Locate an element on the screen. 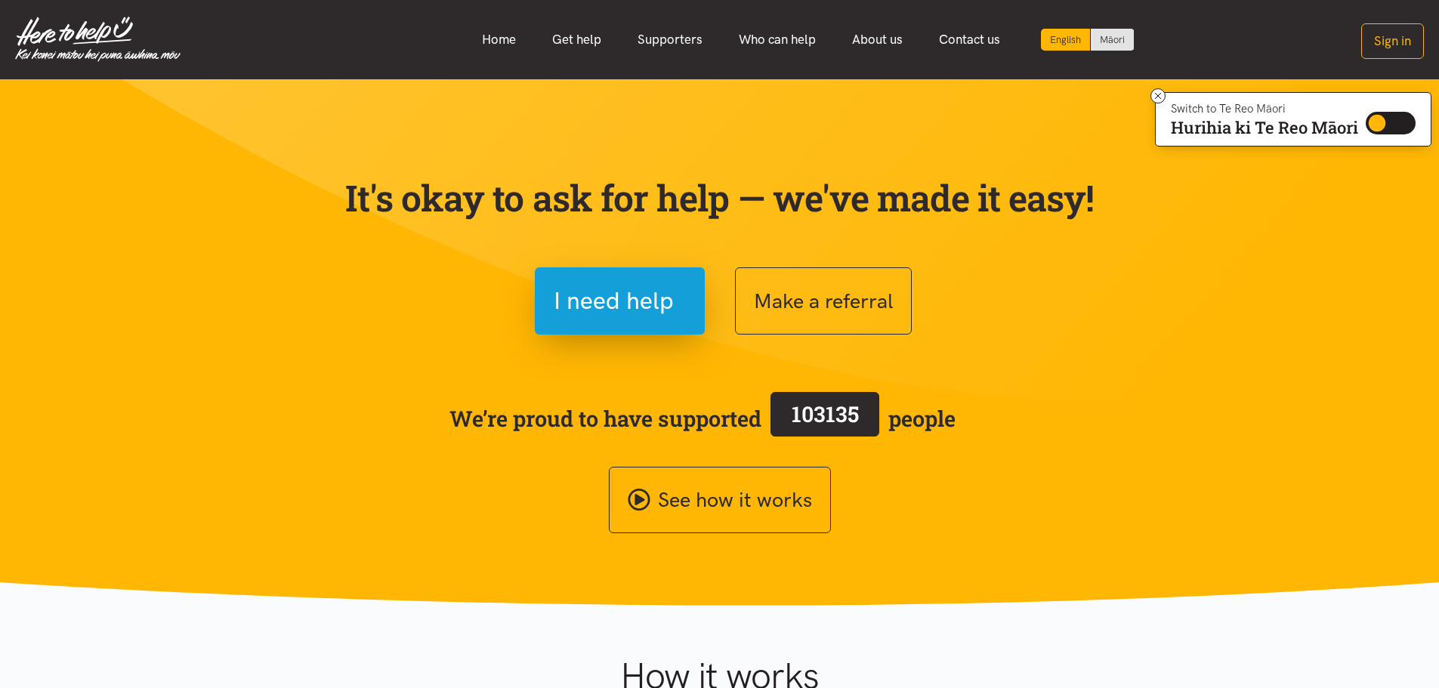 This screenshot has width=1439, height=688. button: Make a referral is located at coordinates (823, 301).